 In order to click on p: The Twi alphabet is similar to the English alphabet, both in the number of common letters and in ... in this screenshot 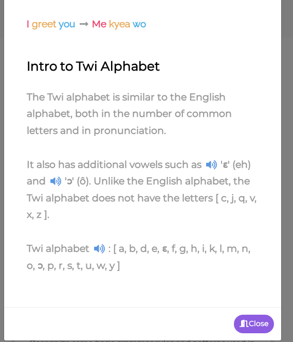, I will do `click(143, 119)`.